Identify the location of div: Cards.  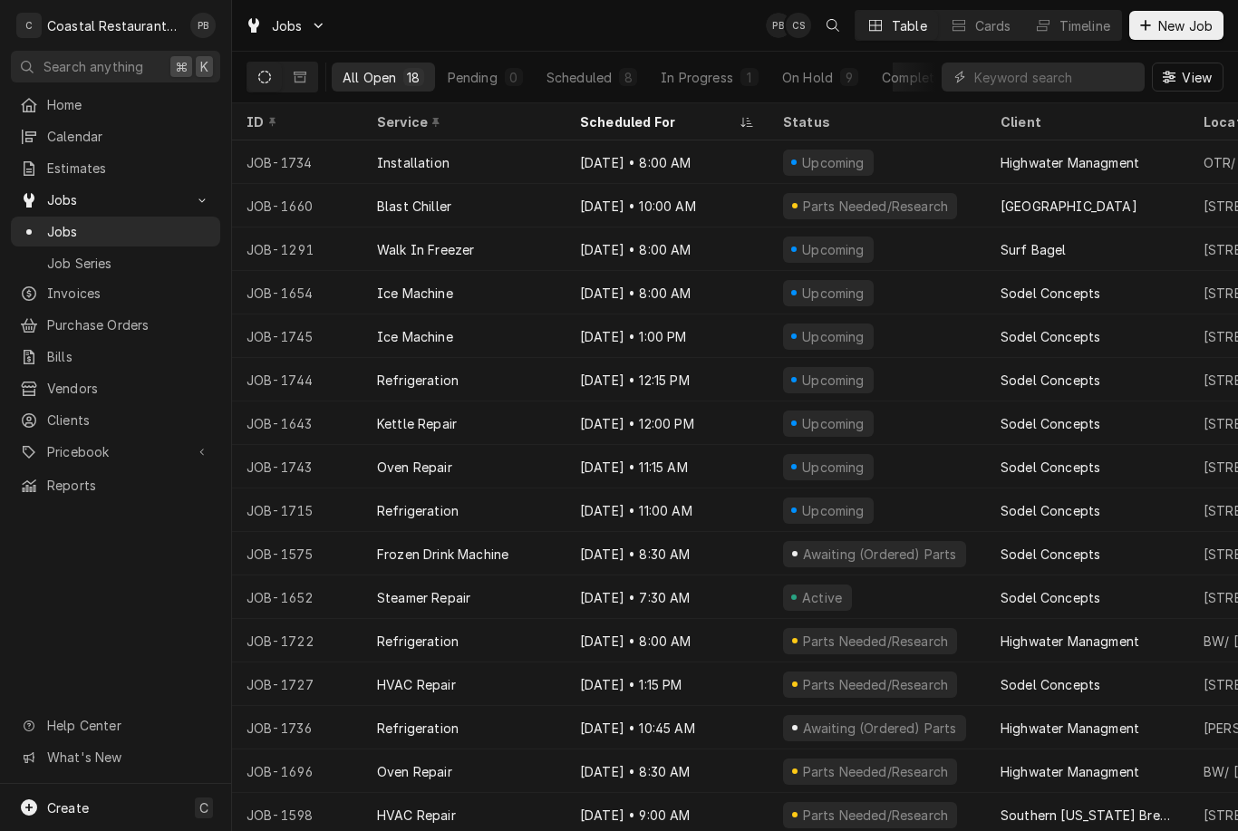
(993, 25).